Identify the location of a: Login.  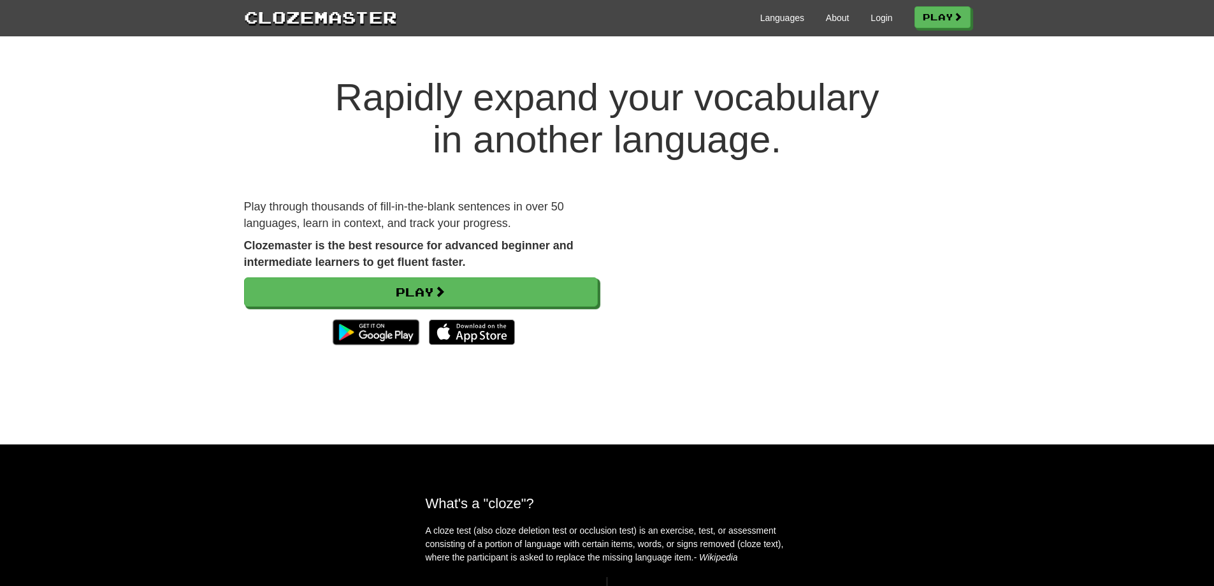
(882, 18).